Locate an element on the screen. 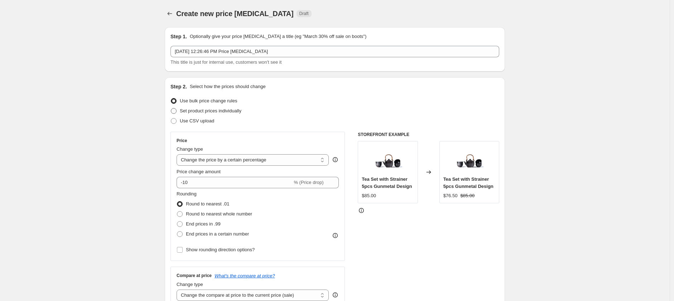  span: End prices in .99 is located at coordinates (203, 224).